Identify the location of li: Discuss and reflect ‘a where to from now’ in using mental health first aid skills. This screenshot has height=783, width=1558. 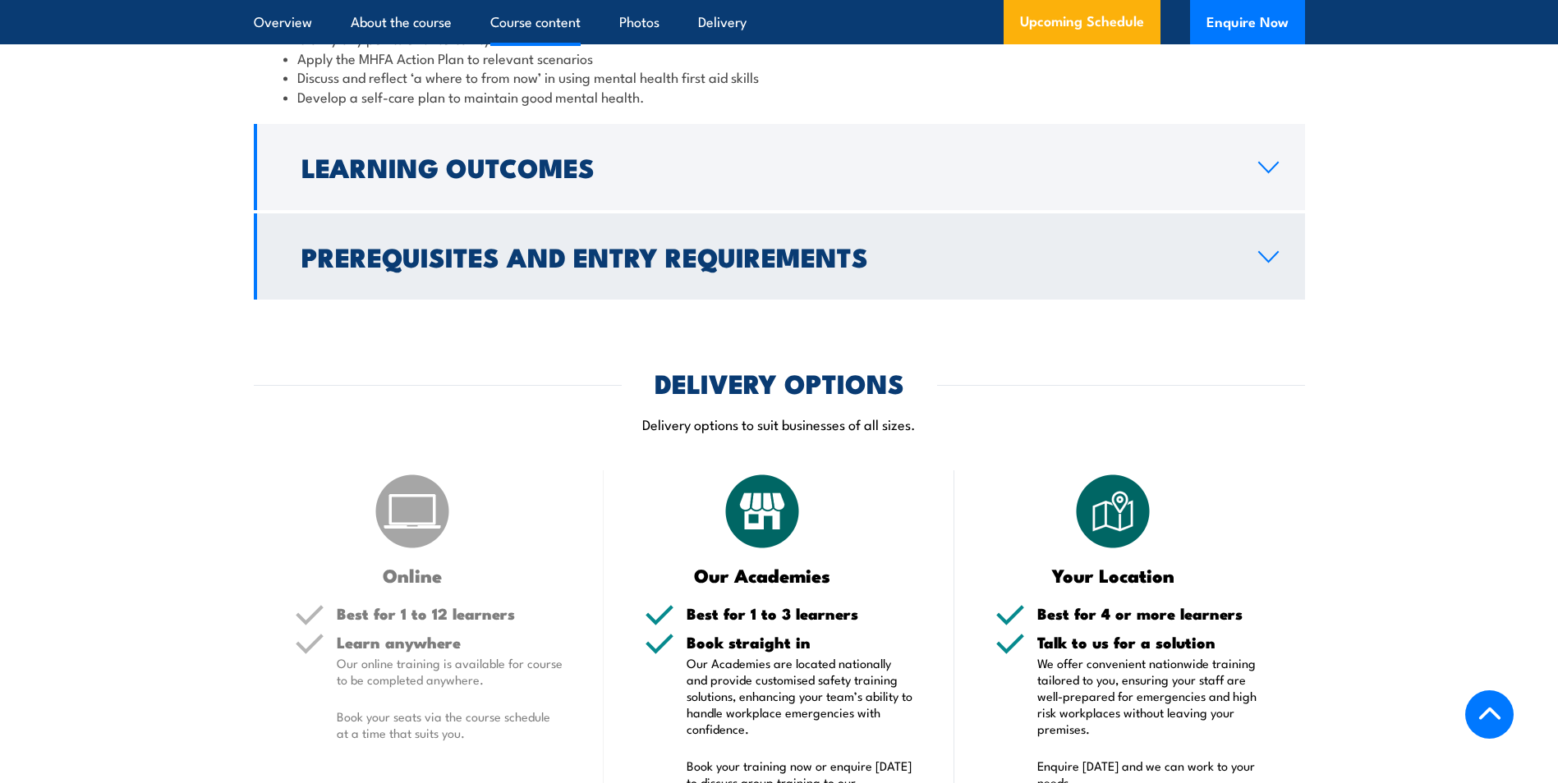
(779, 76).